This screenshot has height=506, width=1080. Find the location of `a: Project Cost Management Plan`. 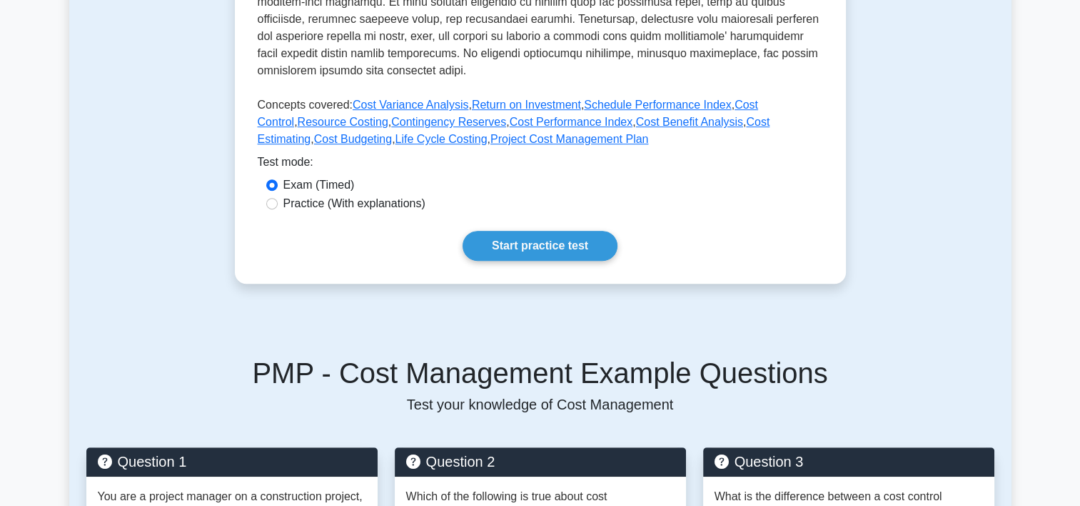

a: Project Cost Management Plan is located at coordinates (569, 139).